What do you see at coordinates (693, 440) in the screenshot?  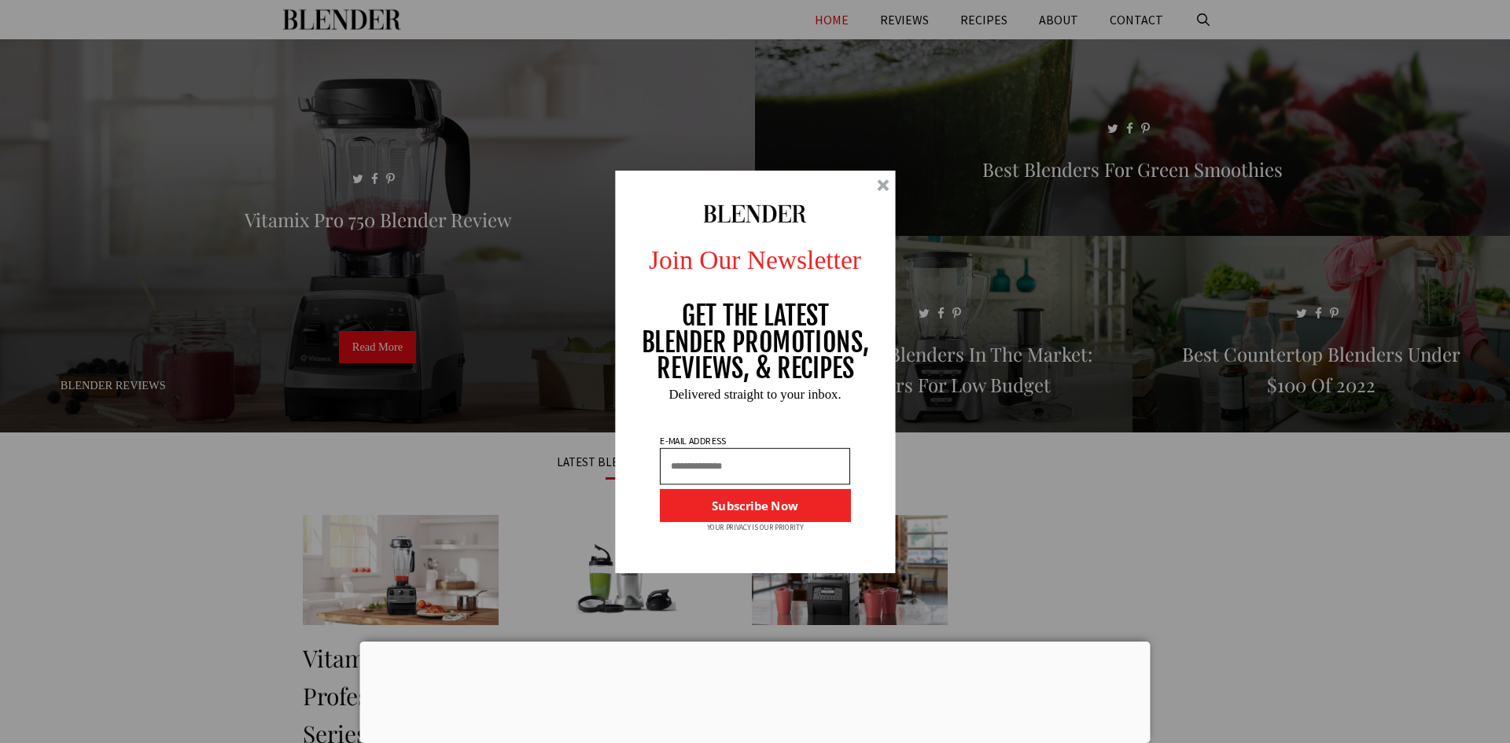 I see `p: E-MAIL ADDRESS` at bounding box center [693, 440].